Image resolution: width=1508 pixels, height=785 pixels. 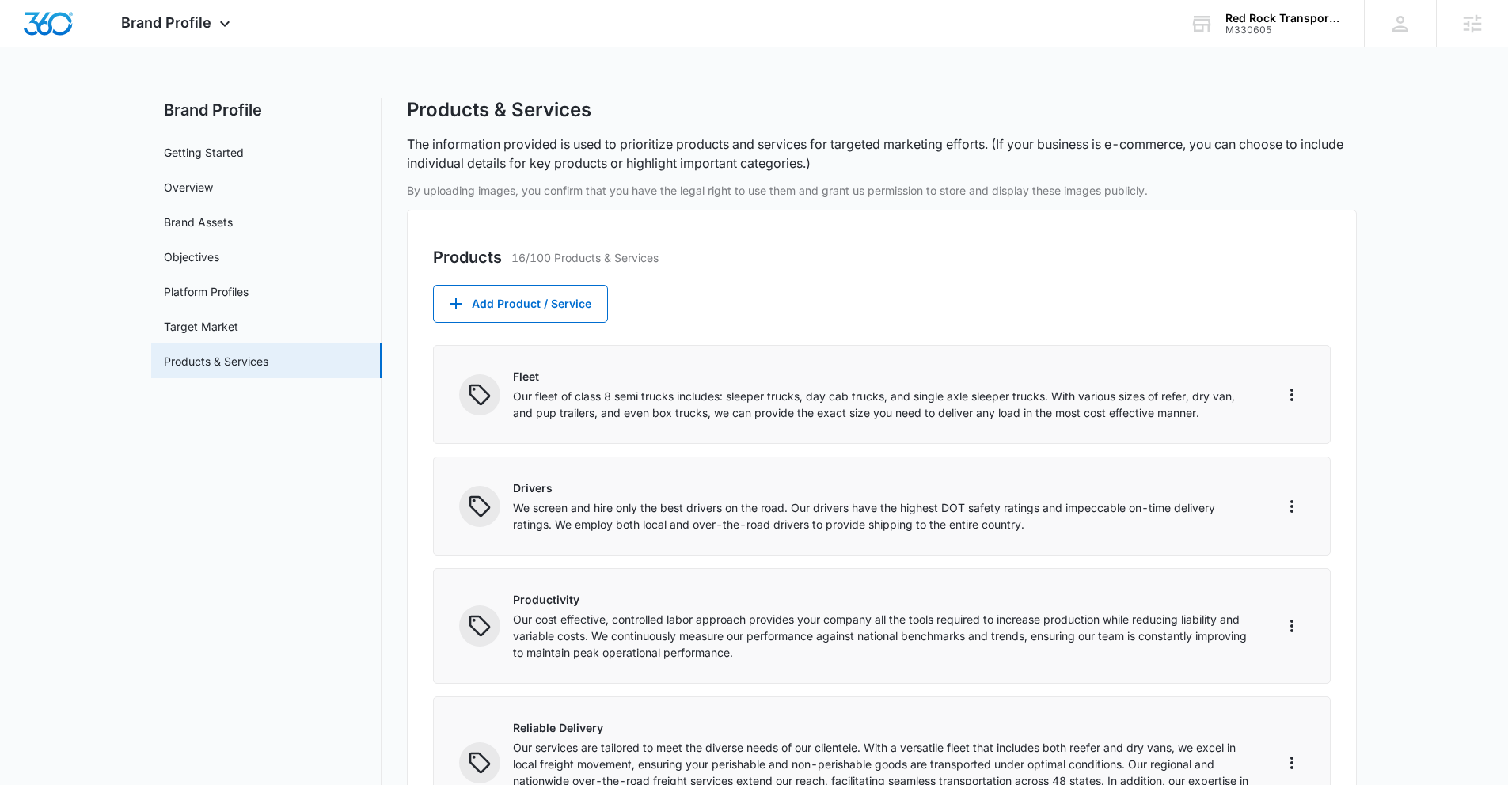 What do you see at coordinates (467, 257) in the screenshot?
I see `h2: Products` at bounding box center [467, 257].